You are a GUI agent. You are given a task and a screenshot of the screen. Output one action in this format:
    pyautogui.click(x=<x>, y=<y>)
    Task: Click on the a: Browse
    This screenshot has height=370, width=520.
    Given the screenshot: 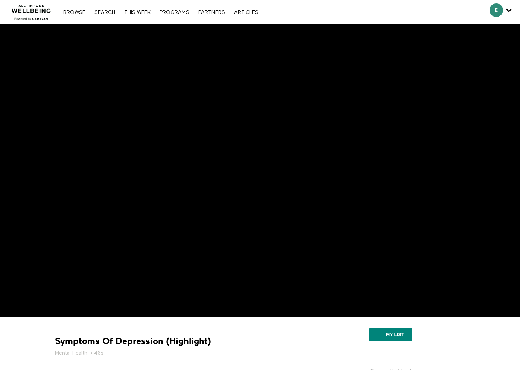 What is the action you would take?
    pyautogui.click(x=74, y=12)
    